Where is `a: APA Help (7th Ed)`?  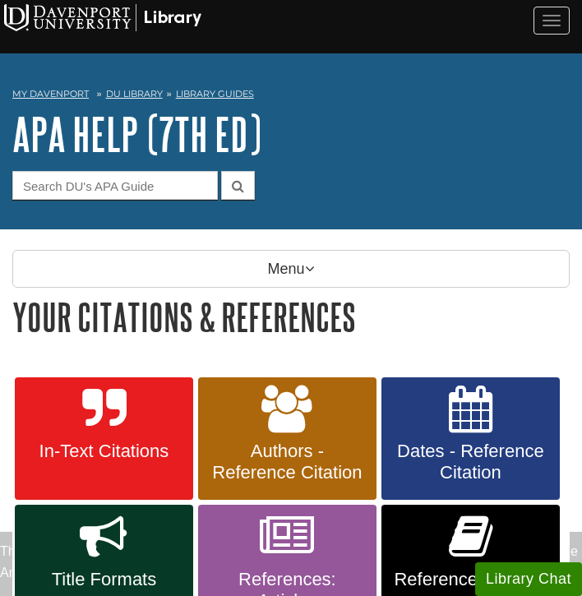
a: APA Help (7th Ed) is located at coordinates (137, 134).